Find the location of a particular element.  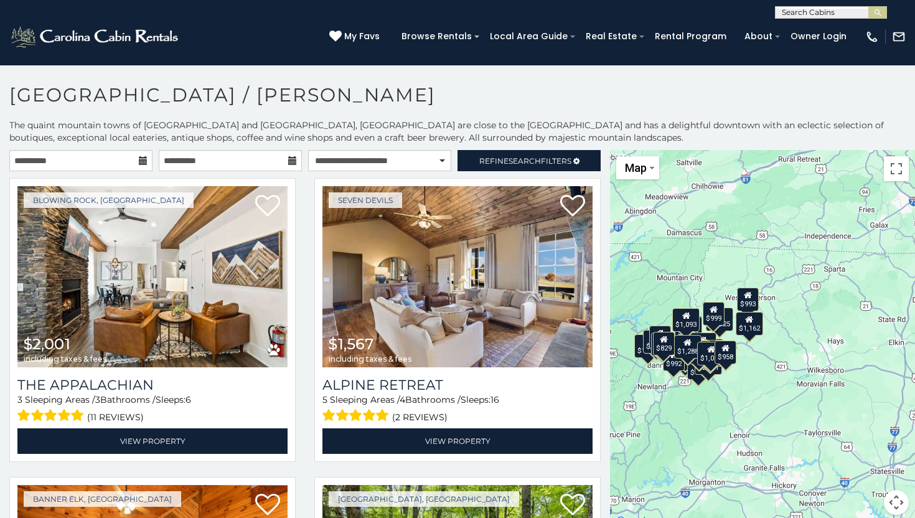

div: $1,013 is located at coordinates (648, 346).